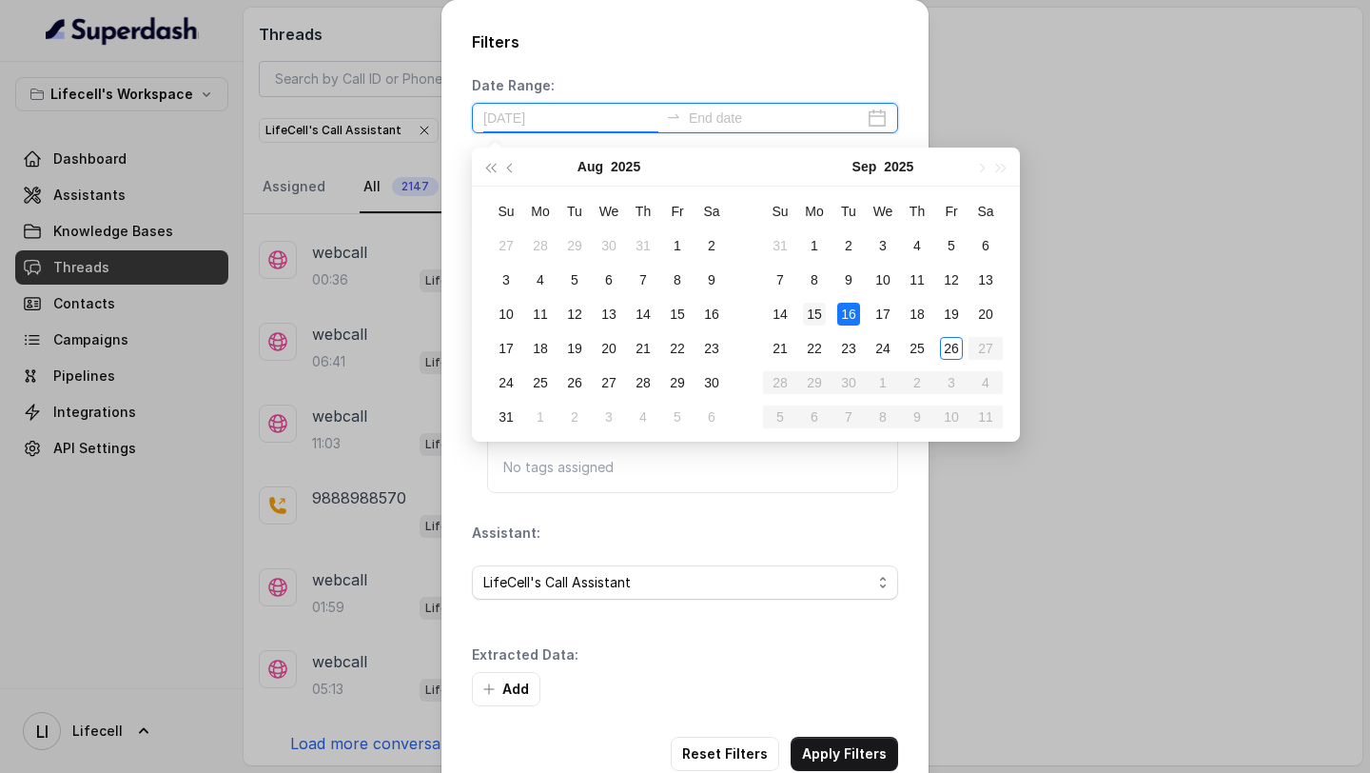 The width and height of the screenshot is (1370, 773). Describe the element at coordinates (883, 314) in the screenshot. I see `td: 2025-09-17` at that location.